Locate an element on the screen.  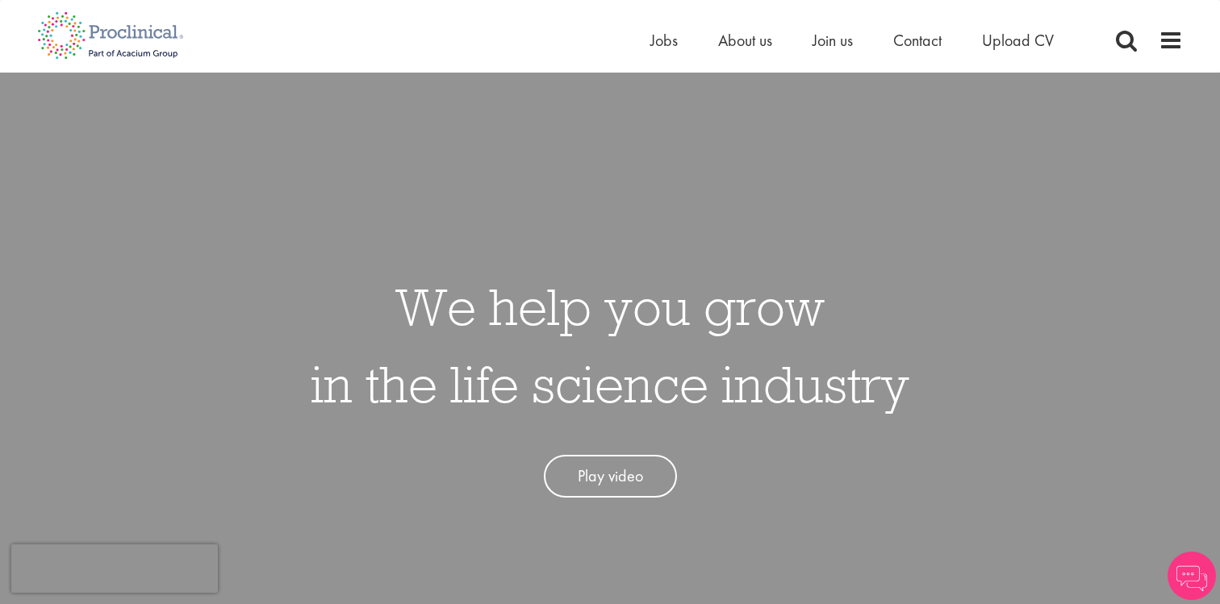
span: Contact is located at coordinates (917, 40).